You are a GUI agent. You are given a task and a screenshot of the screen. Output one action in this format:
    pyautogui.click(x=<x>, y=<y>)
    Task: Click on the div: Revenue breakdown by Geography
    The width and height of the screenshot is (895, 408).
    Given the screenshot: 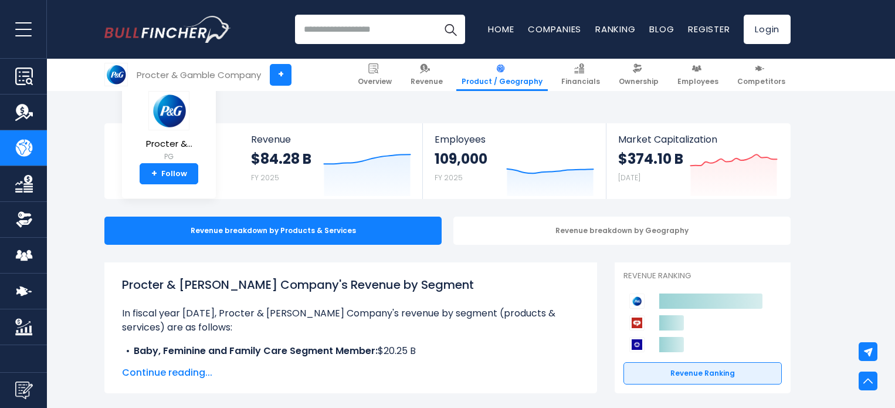 What is the action you would take?
    pyautogui.click(x=622, y=231)
    